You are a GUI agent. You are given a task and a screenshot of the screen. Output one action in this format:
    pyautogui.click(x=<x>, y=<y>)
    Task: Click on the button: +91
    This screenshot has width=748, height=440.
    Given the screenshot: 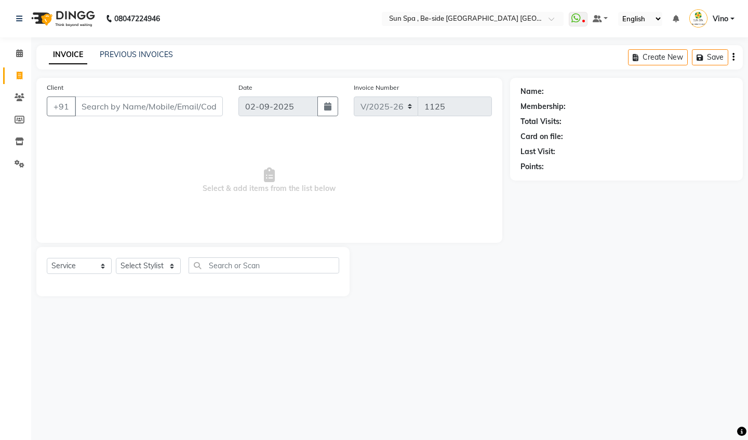 What is the action you would take?
    pyautogui.click(x=61, y=106)
    